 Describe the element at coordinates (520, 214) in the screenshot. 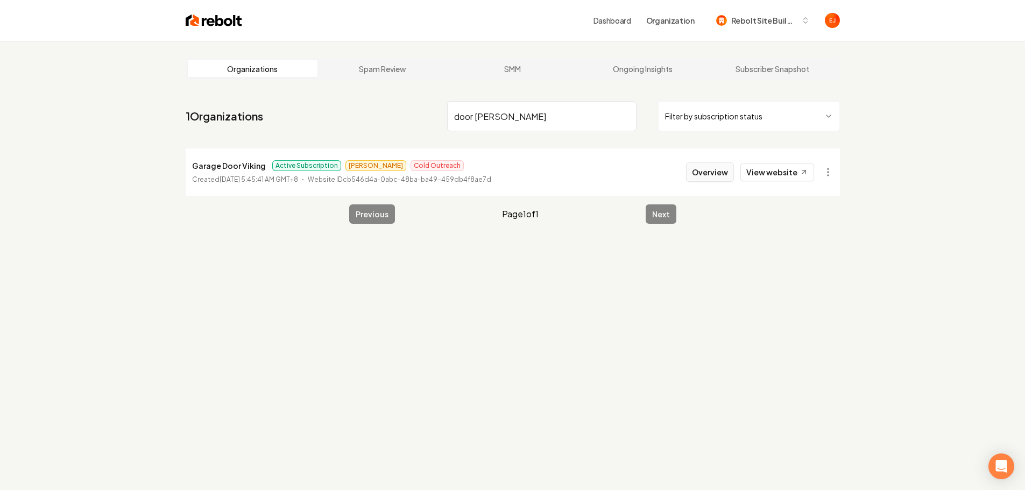

I see `span: Page 1 of 1` at that location.